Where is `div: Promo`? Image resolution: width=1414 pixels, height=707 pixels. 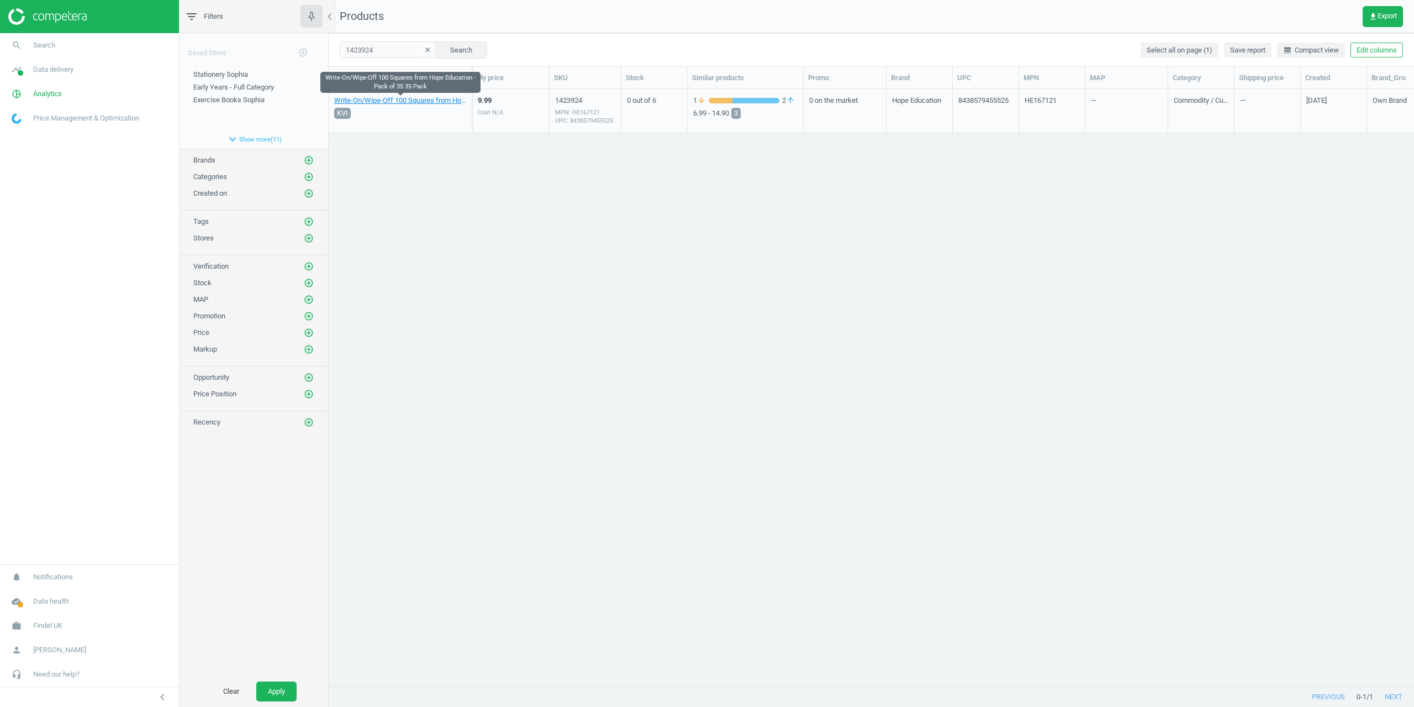 div: Promo is located at coordinates (845, 78).